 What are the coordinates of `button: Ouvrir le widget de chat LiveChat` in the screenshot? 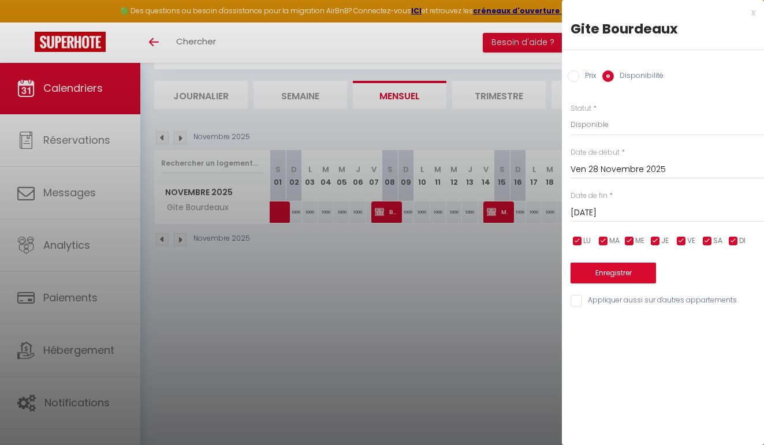 It's located at (27, 22).